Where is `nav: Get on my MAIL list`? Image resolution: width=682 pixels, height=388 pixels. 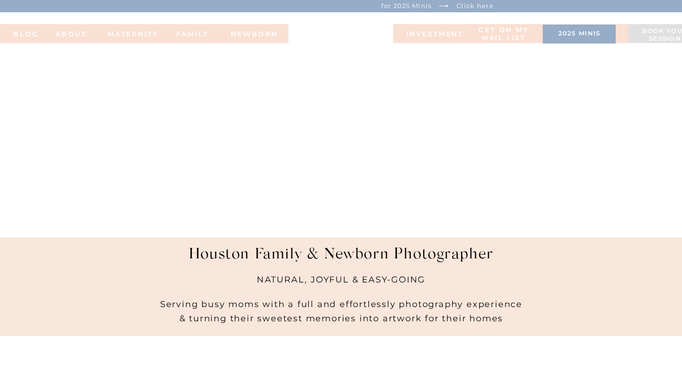
nav: Get on my MAIL list is located at coordinates (503, 34).